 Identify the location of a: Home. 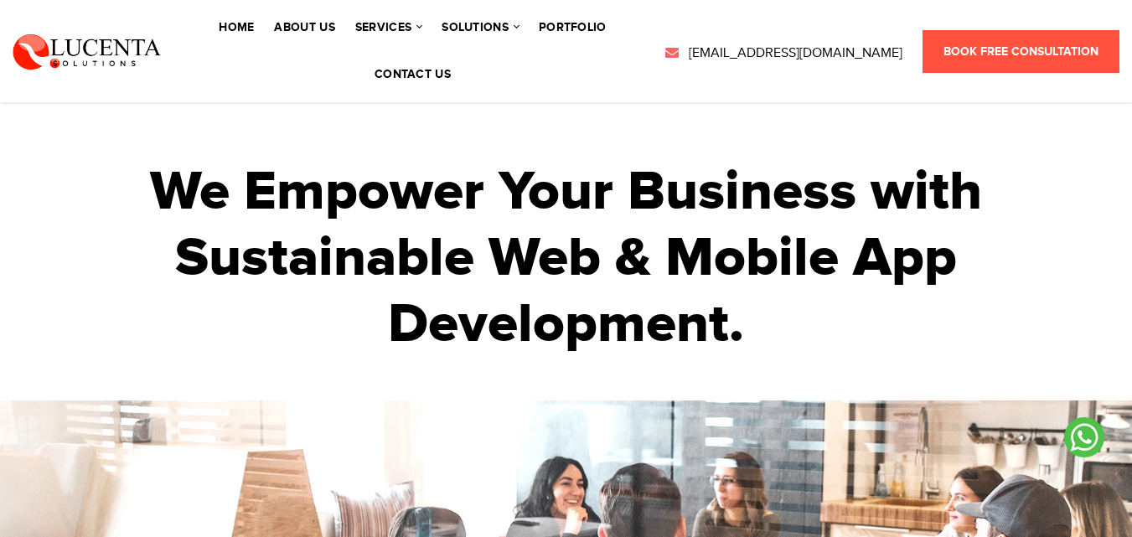
(236, 28).